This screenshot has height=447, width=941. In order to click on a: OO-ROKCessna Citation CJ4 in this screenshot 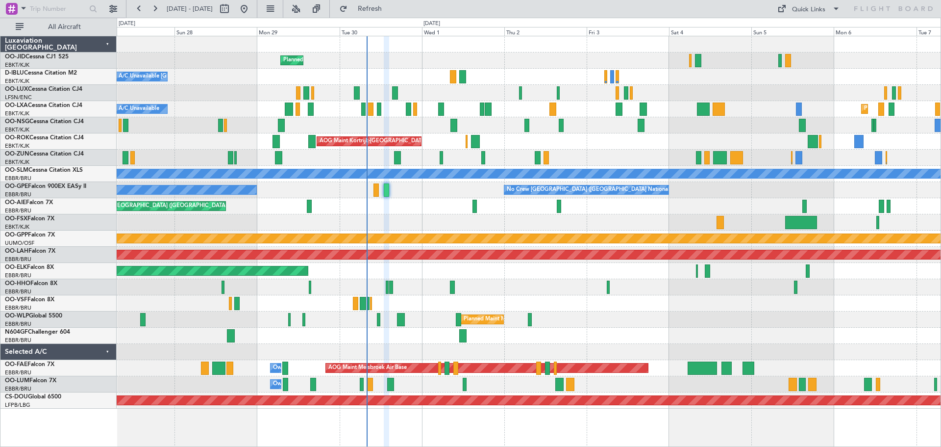, I will do `click(44, 138)`.